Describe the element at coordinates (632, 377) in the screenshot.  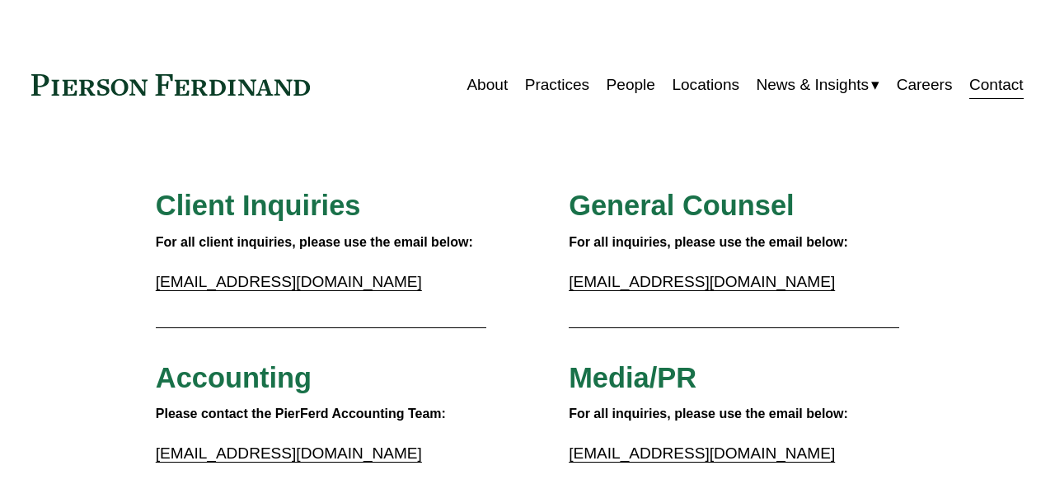
I see `span: Media/PR` at that location.